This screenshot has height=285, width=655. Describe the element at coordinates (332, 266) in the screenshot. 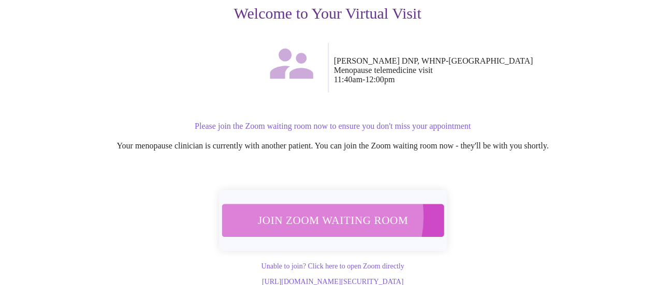

I see `a: Unable to join? Click here to open Zoom directly` at that location.